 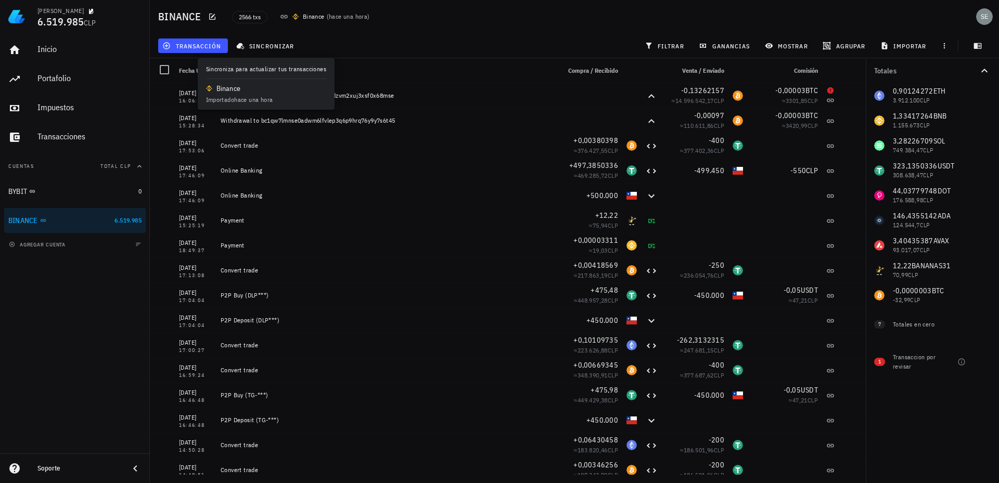 I want to click on span: -200, so click(x=717, y=465).